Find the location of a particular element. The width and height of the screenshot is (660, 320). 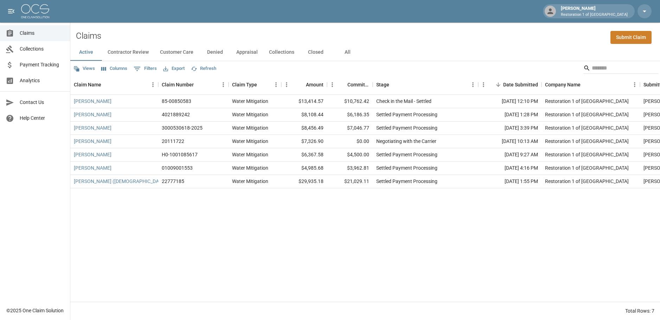

button: open drawer is located at coordinates (11, 11).